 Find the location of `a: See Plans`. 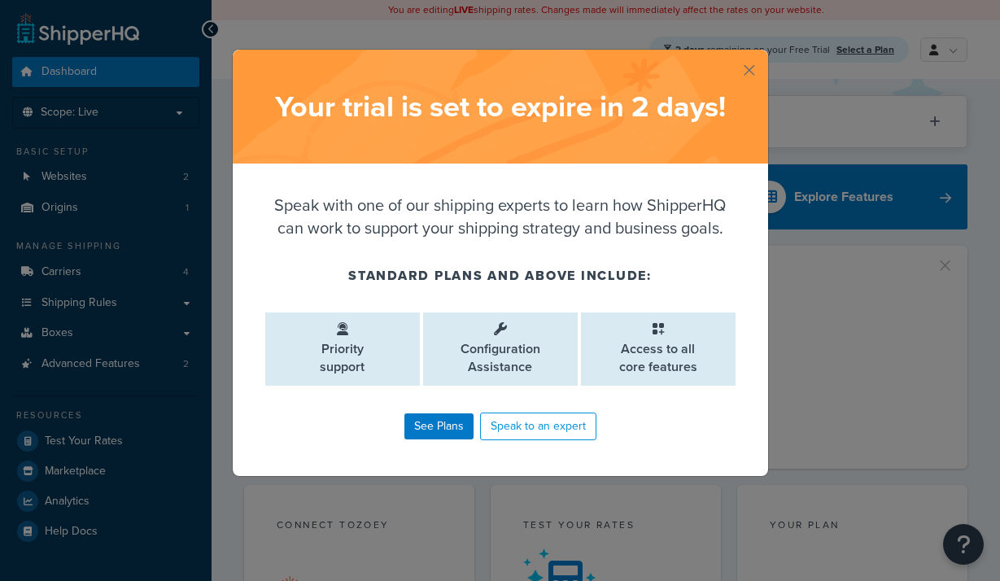

a: See Plans is located at coordinates (439, 427).